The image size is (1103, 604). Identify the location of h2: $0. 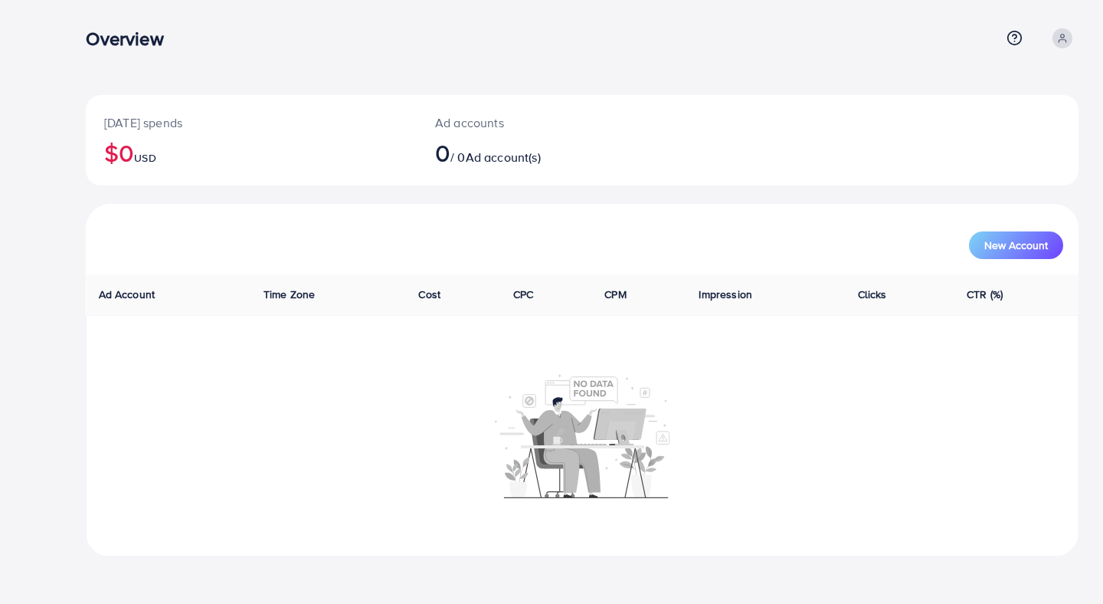
(251, 152).